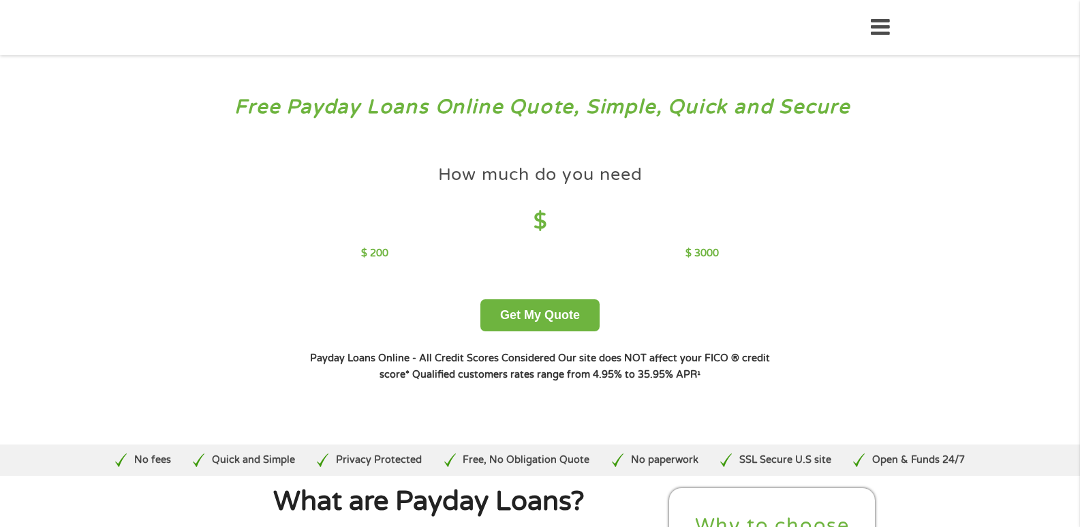 This screenshot has width=1080, height=527. I want to click on p: SSL Secure U.S site, so click(785, 460).